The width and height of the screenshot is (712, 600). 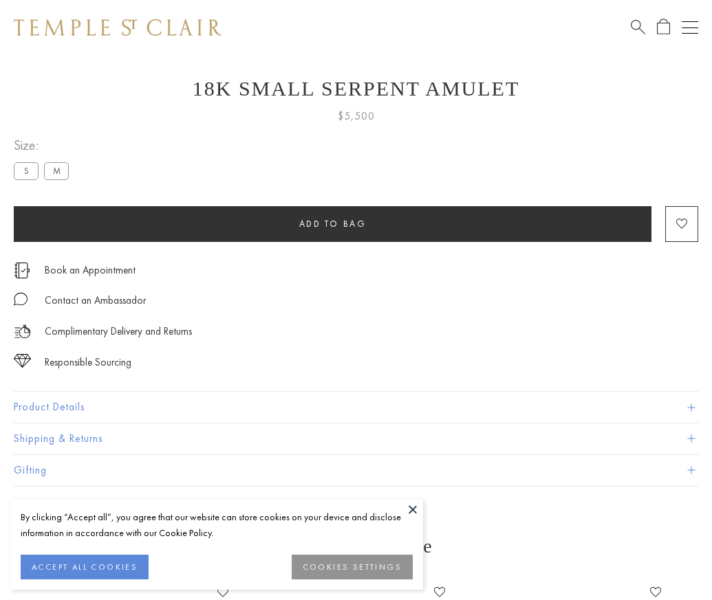 I want to click on button: Gifting, so click(x=355, y=470).